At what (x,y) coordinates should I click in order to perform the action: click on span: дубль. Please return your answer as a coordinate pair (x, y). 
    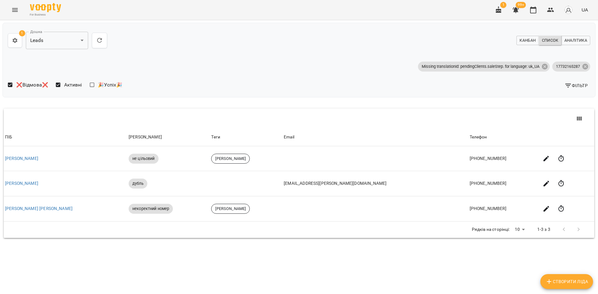
    Looking at the image, I should click on (138, 184).